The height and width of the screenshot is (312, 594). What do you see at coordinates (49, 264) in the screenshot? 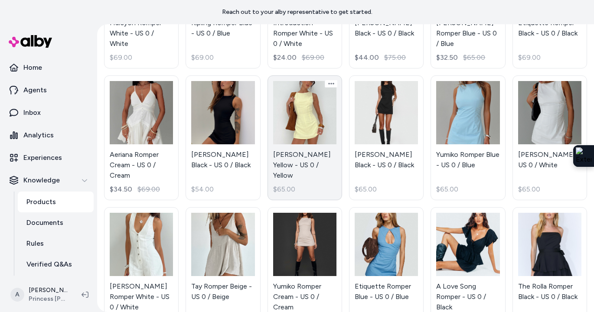
I see `p: Verified Q&As` at bounding box center [49, 264].